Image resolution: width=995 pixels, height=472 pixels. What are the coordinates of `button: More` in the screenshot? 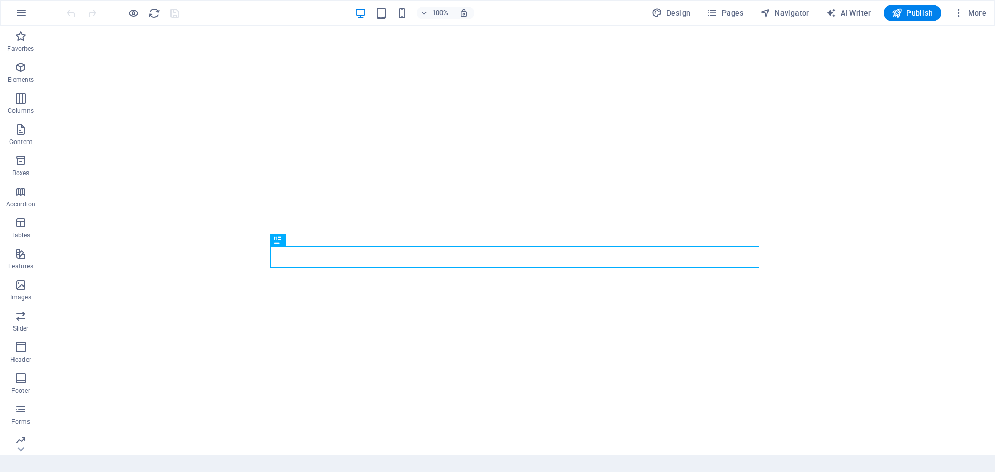 It's located at (969, 13).